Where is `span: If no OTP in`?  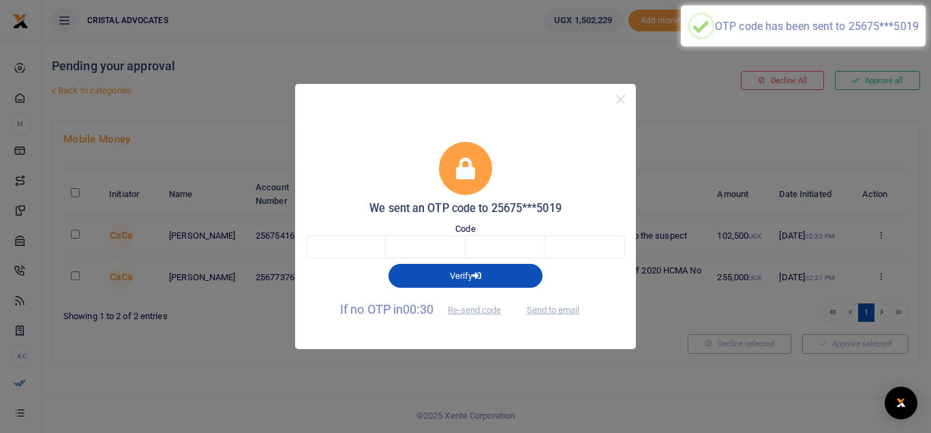
span: If no OTP in is located at coordinates (426, 309).